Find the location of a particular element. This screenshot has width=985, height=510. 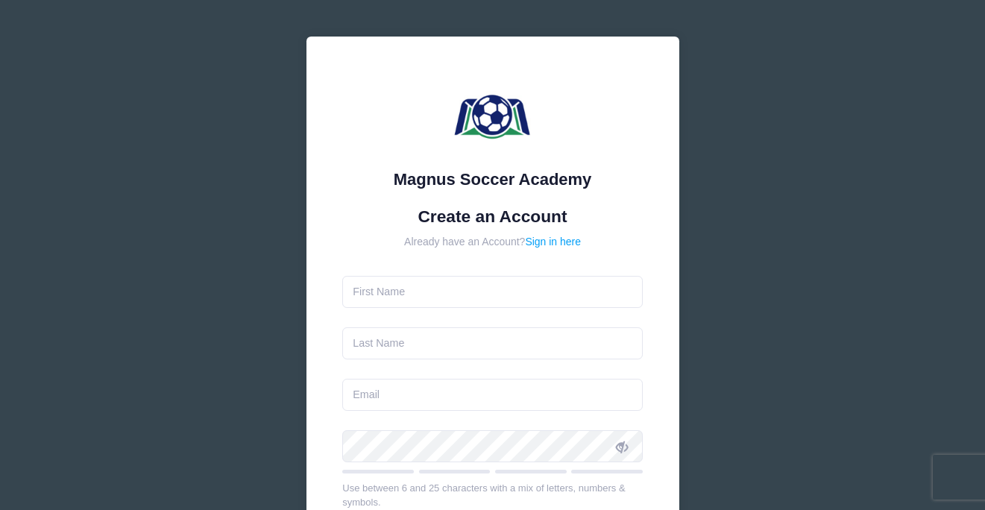

input: Email is located at coordinates (492, 394).